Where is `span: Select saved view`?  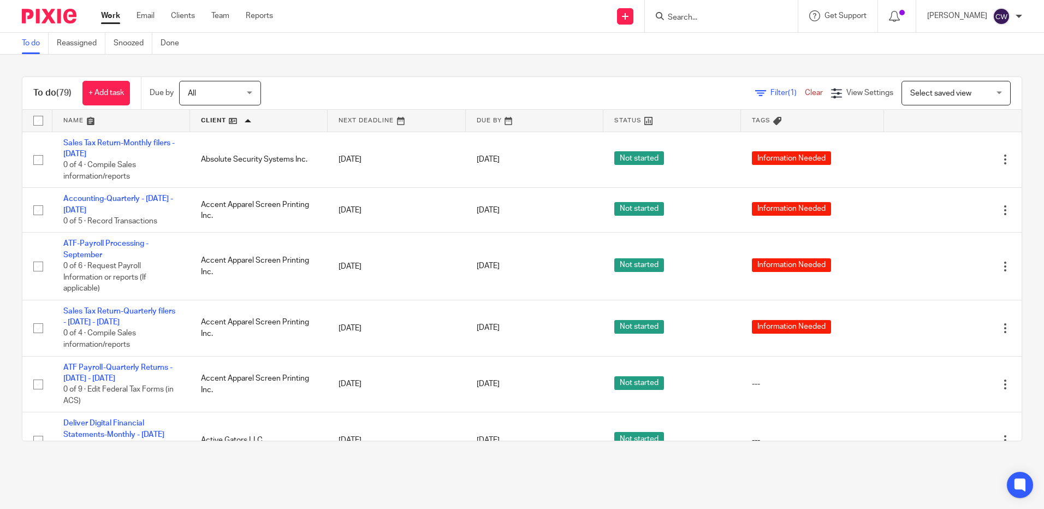
span: Select saved view is located at coordinates (940, 93).